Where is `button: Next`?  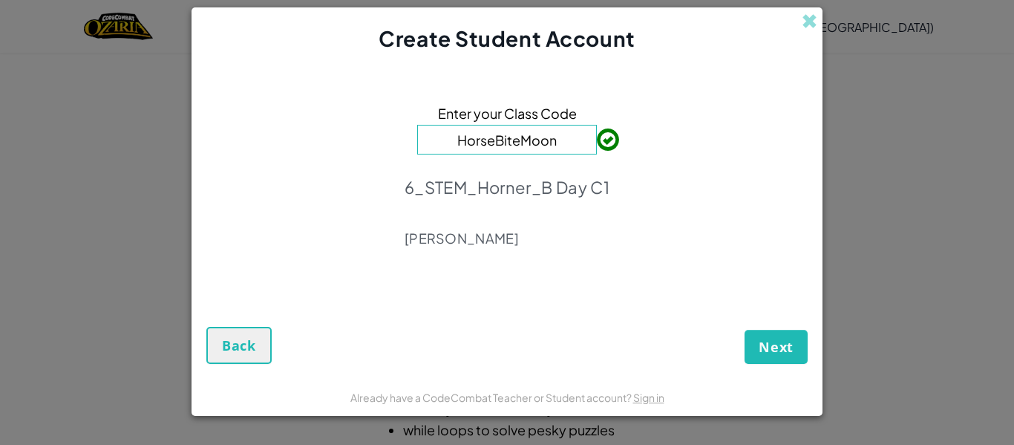 button: Next is located at coordinates (776, 347).